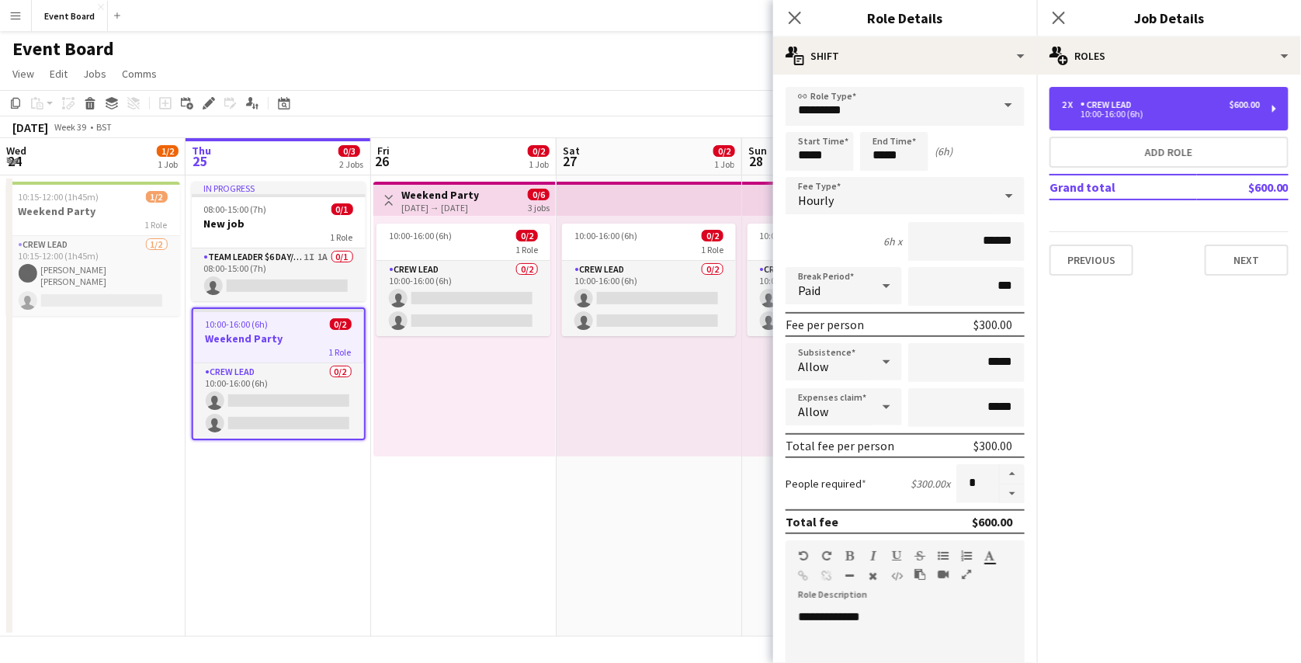  Describe the element at coordinates (570, 161) in the screenshot. I see `span: 27` at that location.